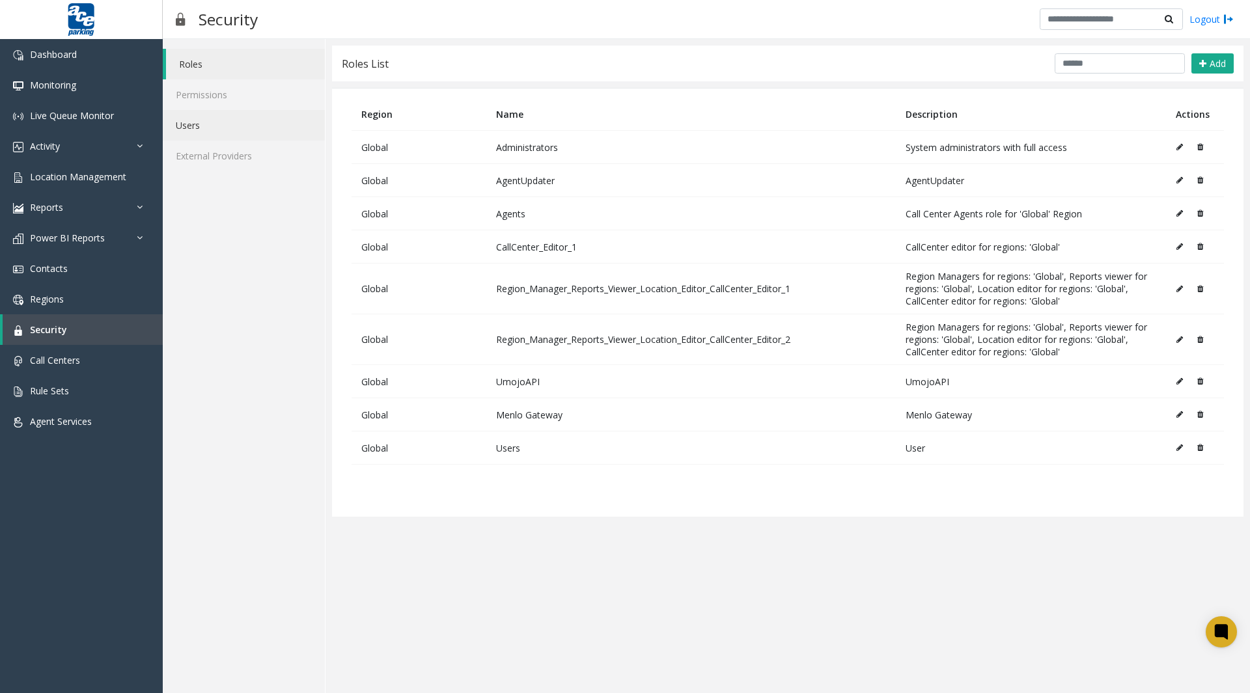 The height and width of the screenshot is (693, 1250). What do you see at coordinates (45, 146) in the screenshot?
I see `span: Activity` at bounding box center [45, 146].